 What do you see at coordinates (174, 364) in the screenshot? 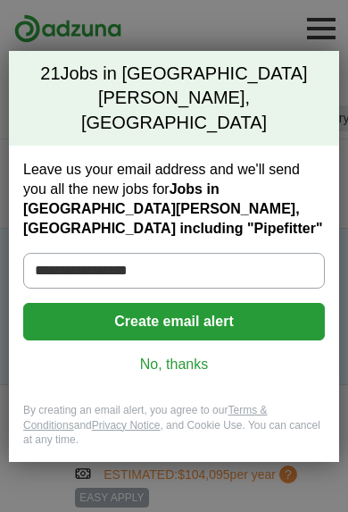
I see `a: No, thanks` at bounding box center [174, 364].